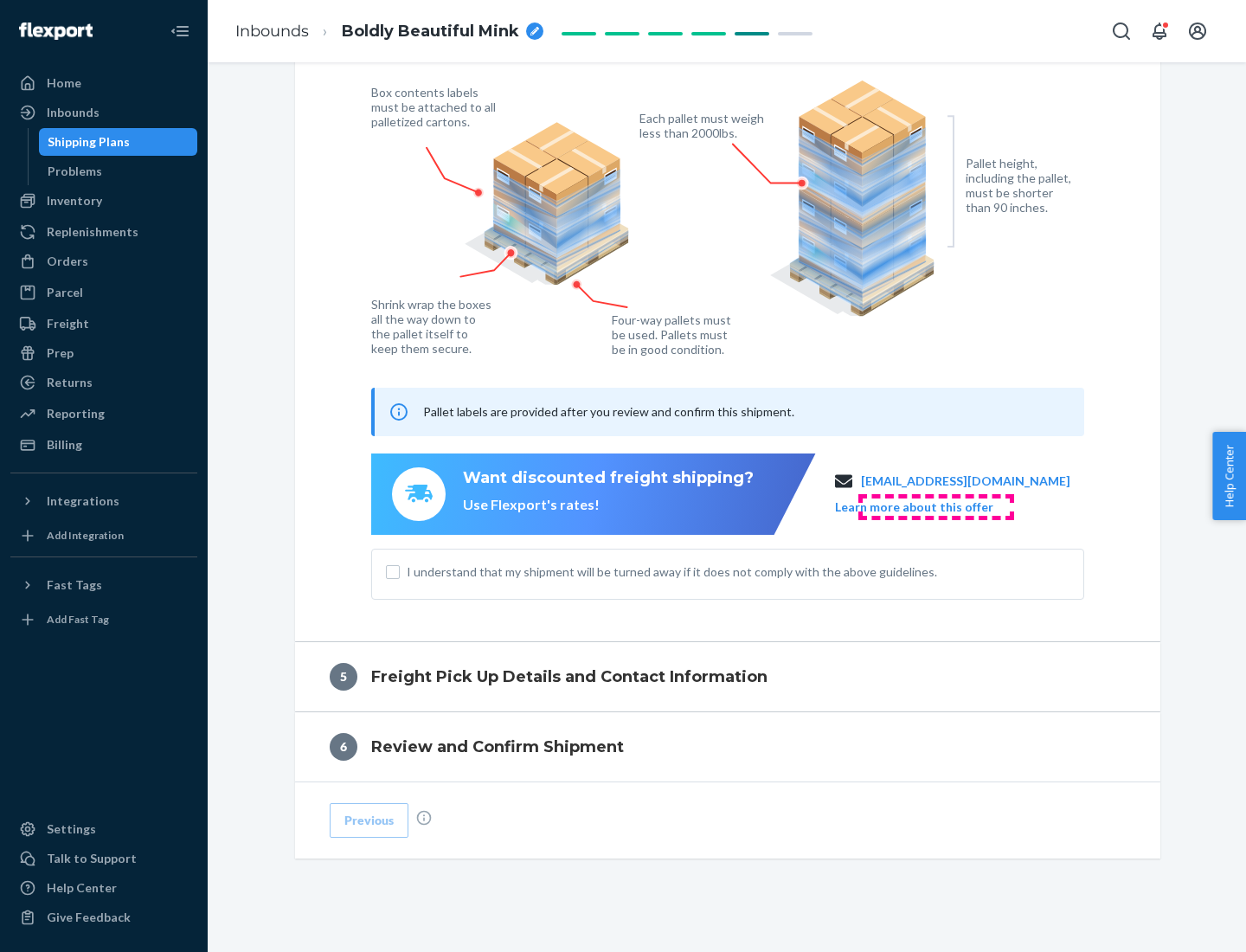 Image resolution: width=1246 pixels, height=952 pixels. I want to click on div: Shipping Plans, so click(88, 142).